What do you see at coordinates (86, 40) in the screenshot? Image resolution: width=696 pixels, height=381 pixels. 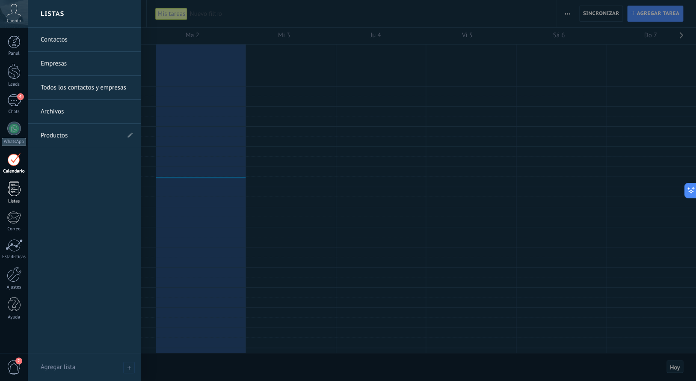 I see `a: Contactos` at bounding box center [86, 40].